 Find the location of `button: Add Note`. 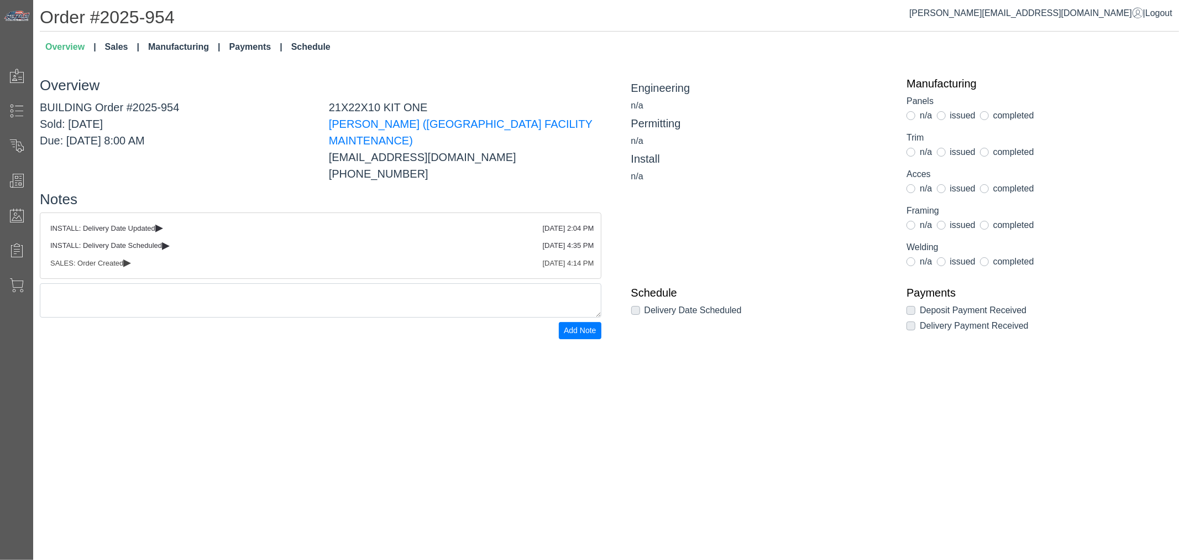

button: Add Note is located at coordinates (580, 330).